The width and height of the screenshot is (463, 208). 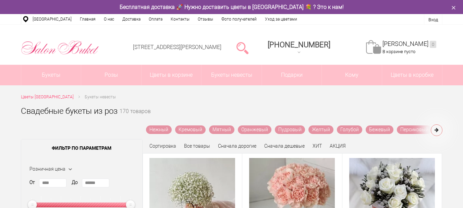 I want to click on label: От, so click(x=32, y=182).